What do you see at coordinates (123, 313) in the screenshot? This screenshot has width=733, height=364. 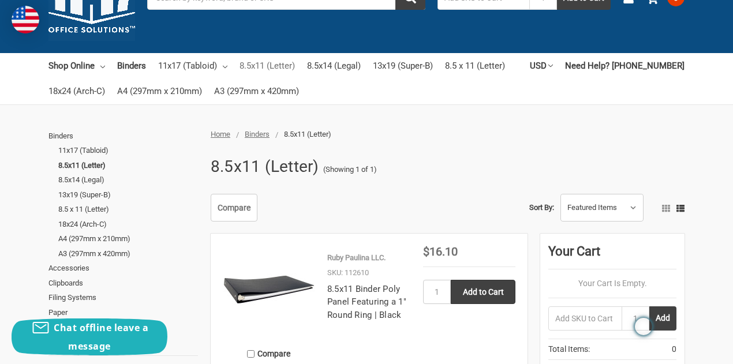 I see `a: Paper` at bounding box center [123, 313].